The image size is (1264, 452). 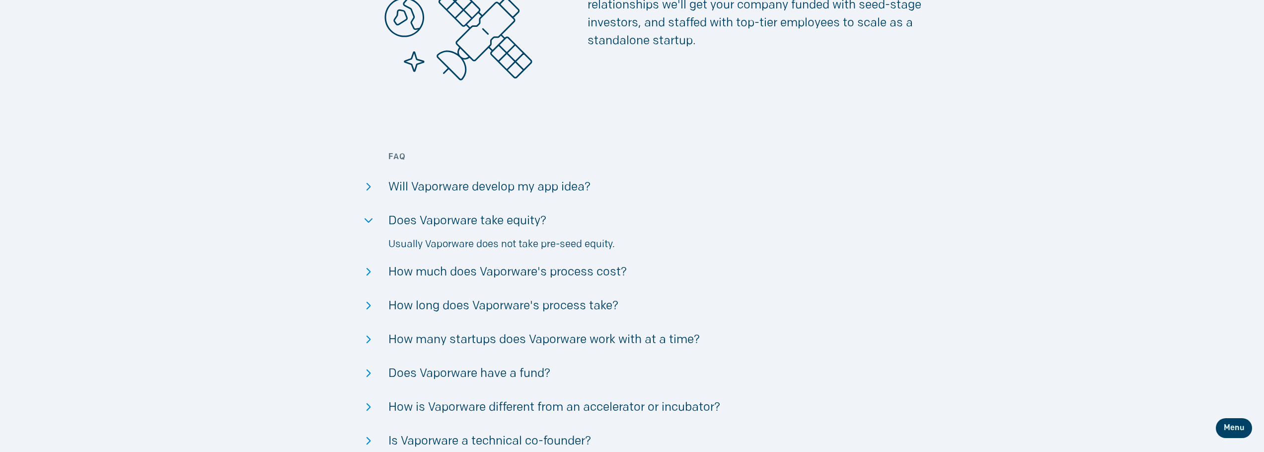 What do you see at coordinates (632, 374) in the screenshot?
I see `div: Does Vaporware have a fund?` at bounding box center [632, 374].